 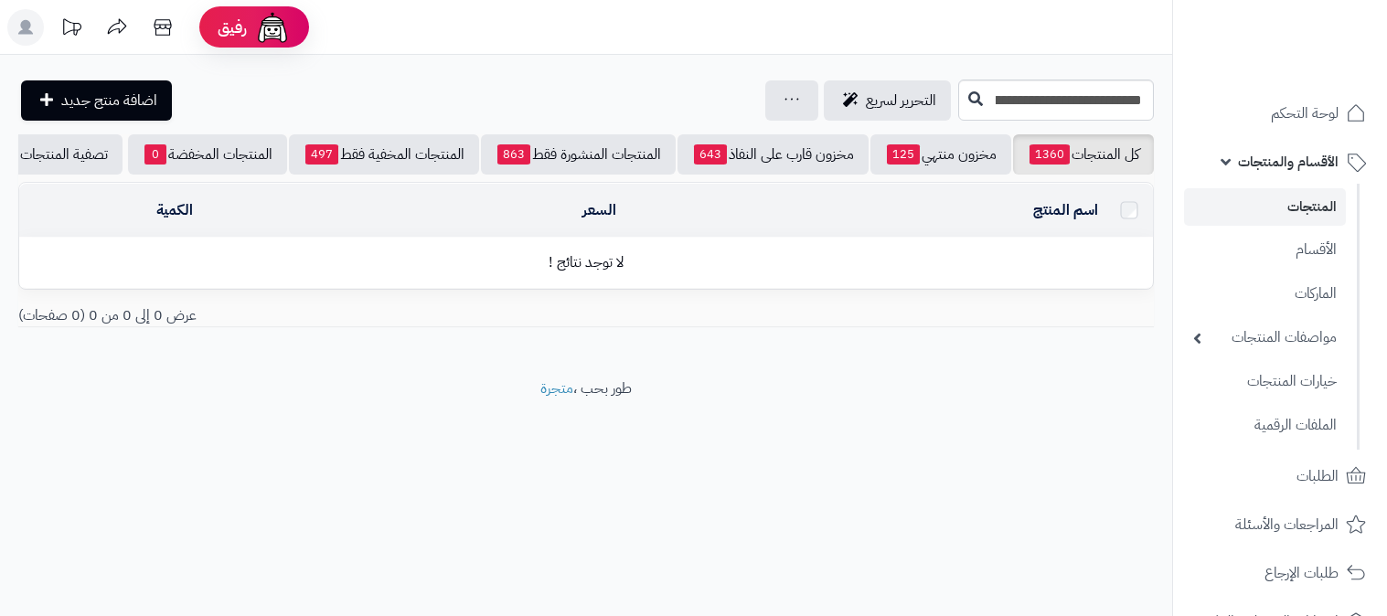 I want to click on span: لوحة التحكم, so click(x=1305, y=113).